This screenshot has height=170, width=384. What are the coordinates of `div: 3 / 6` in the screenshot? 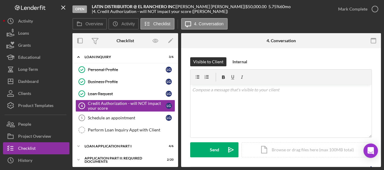 It's located at (168, 57).